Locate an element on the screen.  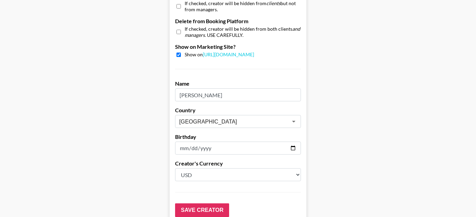
em: and managers is located at coordinates (242, 32).